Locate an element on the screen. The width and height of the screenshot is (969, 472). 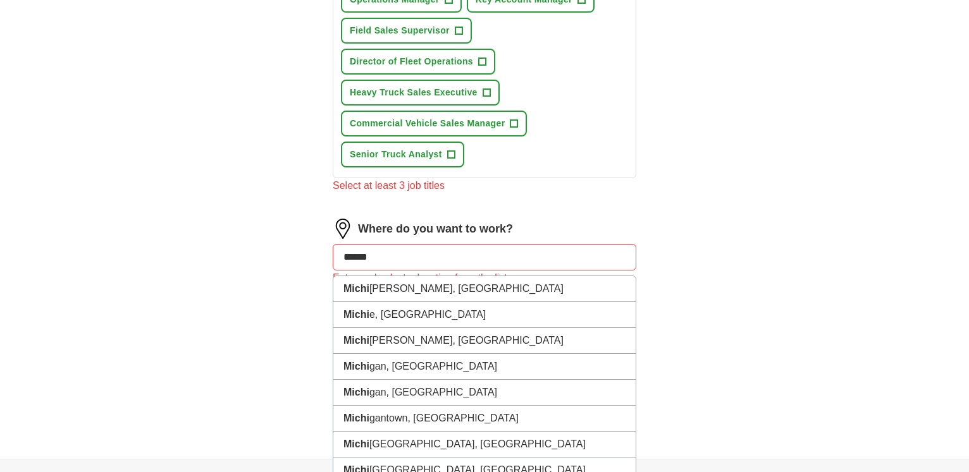
button: Commercial Vehicle Sales Manager is located at coordinates (434, 123).